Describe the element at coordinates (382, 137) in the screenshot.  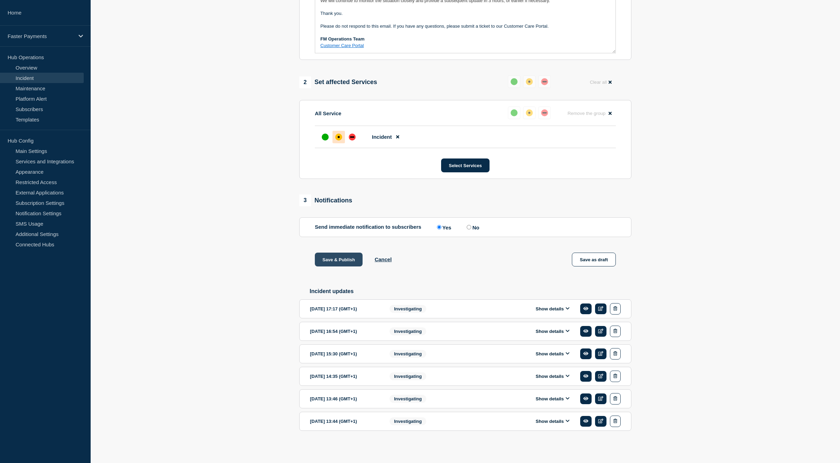
I see `span: Incident` at that location.